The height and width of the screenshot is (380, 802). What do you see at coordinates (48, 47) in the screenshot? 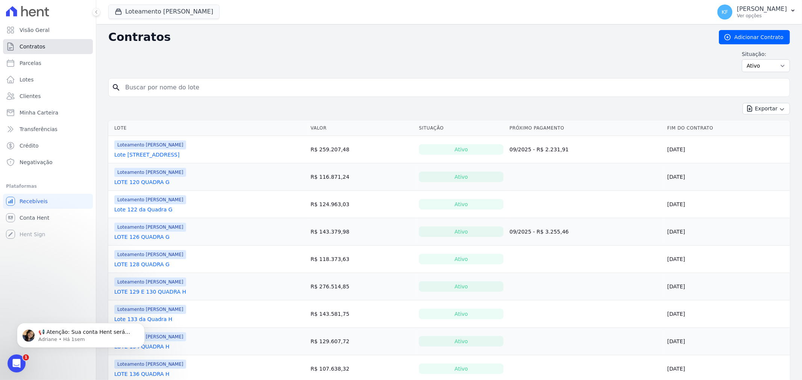
I see `a: Contratos` at bounding box center [48, 47].